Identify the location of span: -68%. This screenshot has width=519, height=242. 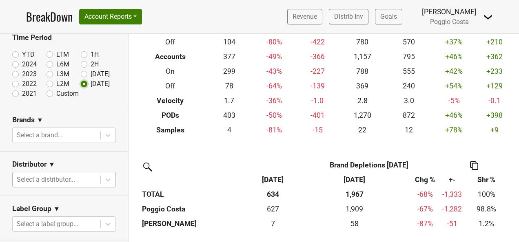
(425, 195).